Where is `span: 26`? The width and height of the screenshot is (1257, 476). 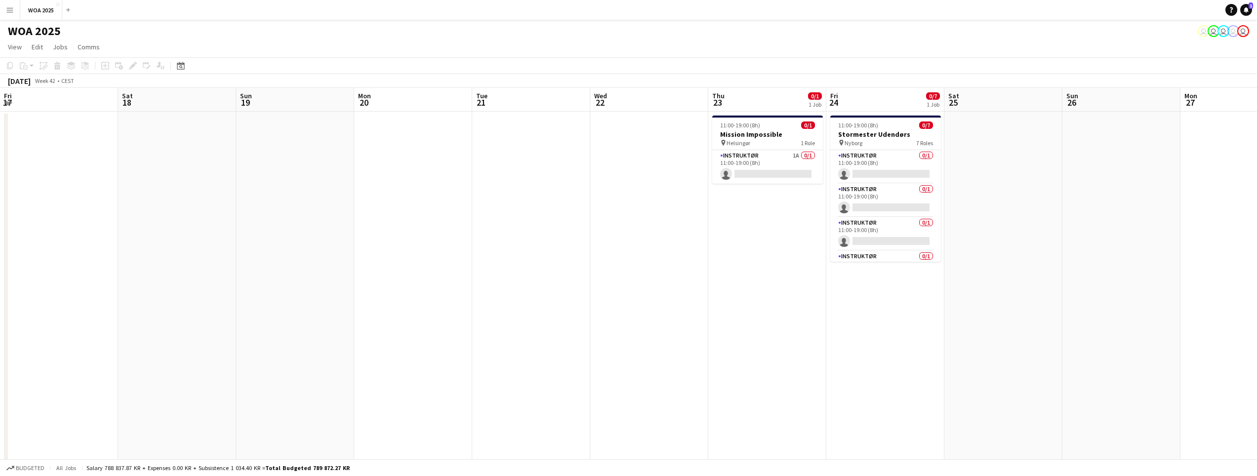 span: 26 is located at coordinates (1071, 102).